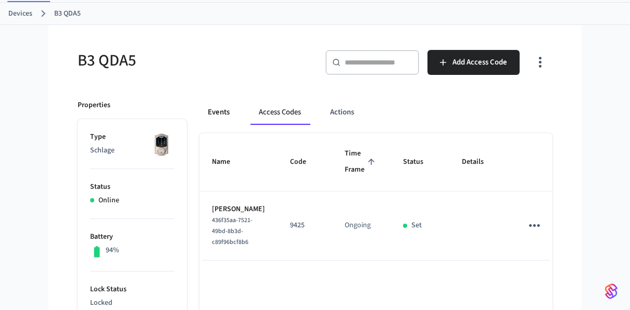 Image resolution: width=630 pixels, height=310 pixels. What do you see at coordinates (232, 231) in the screenshot?
I see `span: 436f35aa-7521-49bd-8b3d-c89f96bcf8b6` at bounding box center [232, 231].